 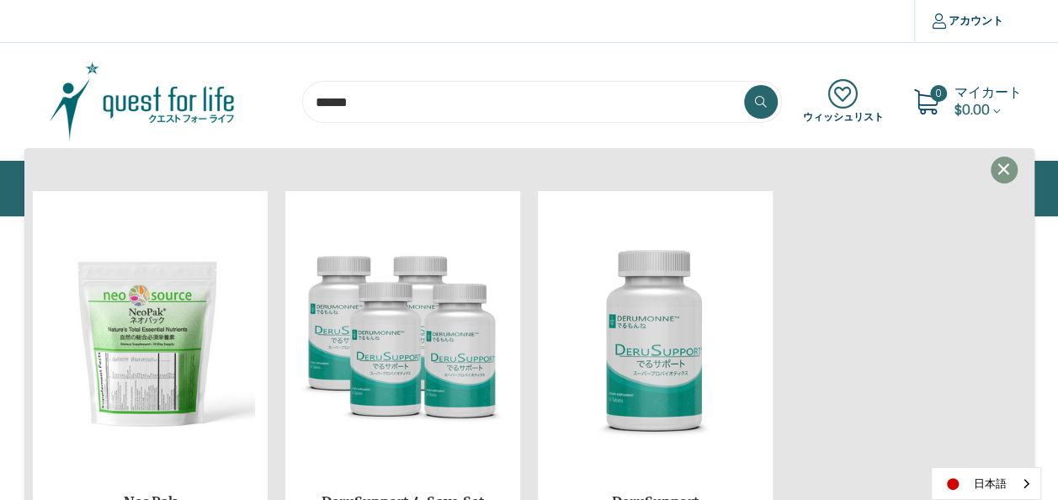 I want to click on span: $0.00, so click(x=972, y=109).